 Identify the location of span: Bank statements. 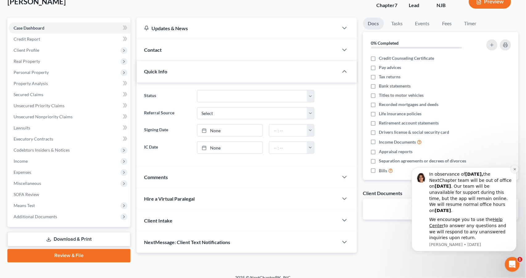
(395, 86).